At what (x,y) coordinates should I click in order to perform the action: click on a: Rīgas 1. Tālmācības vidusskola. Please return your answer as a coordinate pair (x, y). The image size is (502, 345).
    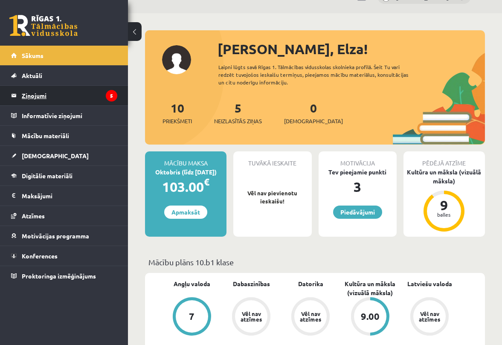
    Looking at the image, I should click on (44, 26).